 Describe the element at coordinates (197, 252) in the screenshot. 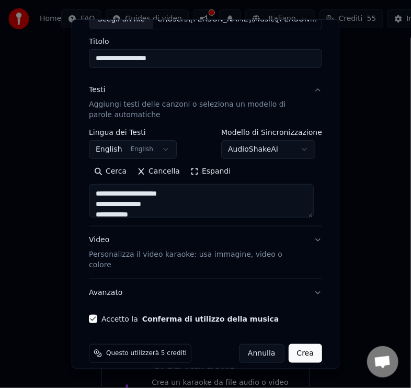

I see `div: Video` at that location.